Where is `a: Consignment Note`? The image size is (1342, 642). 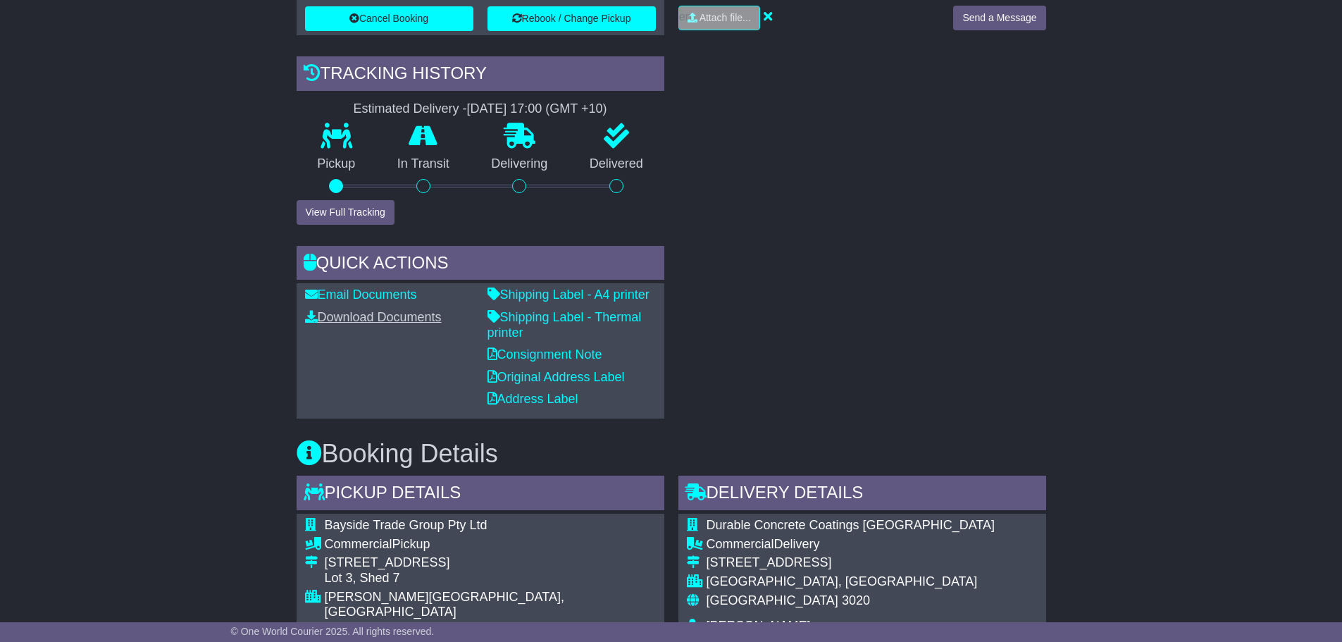 a: Consignment Note is located at coordinates (544, 354).